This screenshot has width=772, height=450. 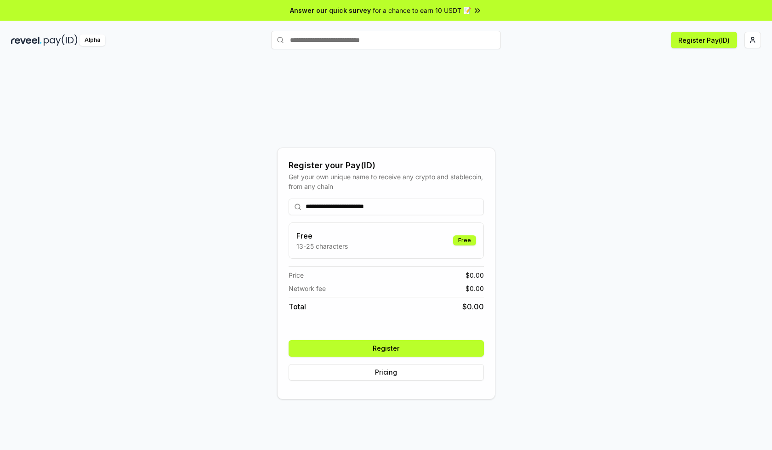 I want to click on span: Network fee, so click(x=307, y=288).